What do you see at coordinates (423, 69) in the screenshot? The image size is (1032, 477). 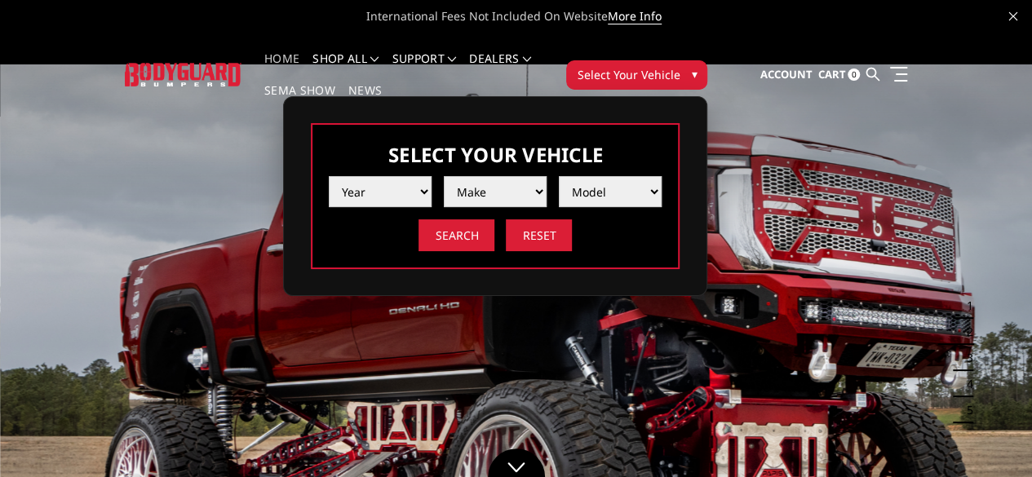 I see `a: Support` at bounding box center [423, 69].